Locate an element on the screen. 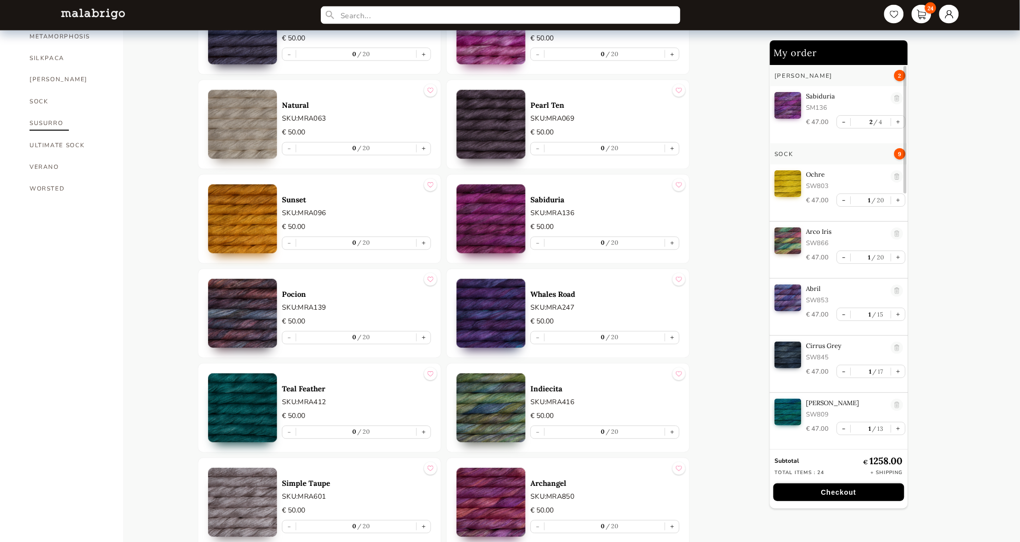 This screenshot has height=542, width=1020. p: SW853 is located at coordinates (846, 300).